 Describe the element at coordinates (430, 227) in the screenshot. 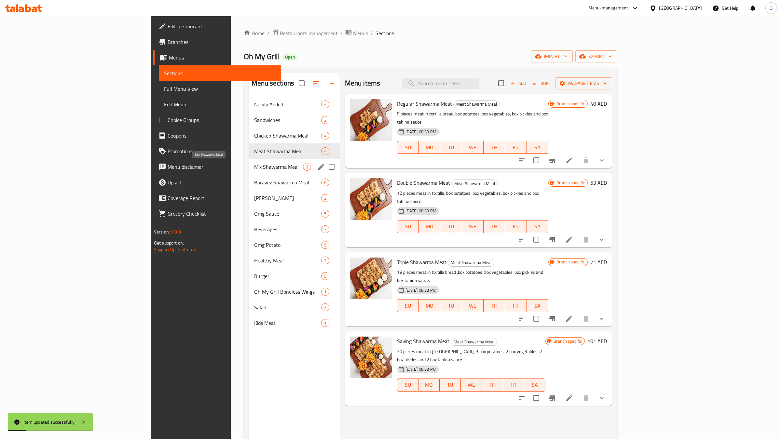

I see `span: MO` at that location.